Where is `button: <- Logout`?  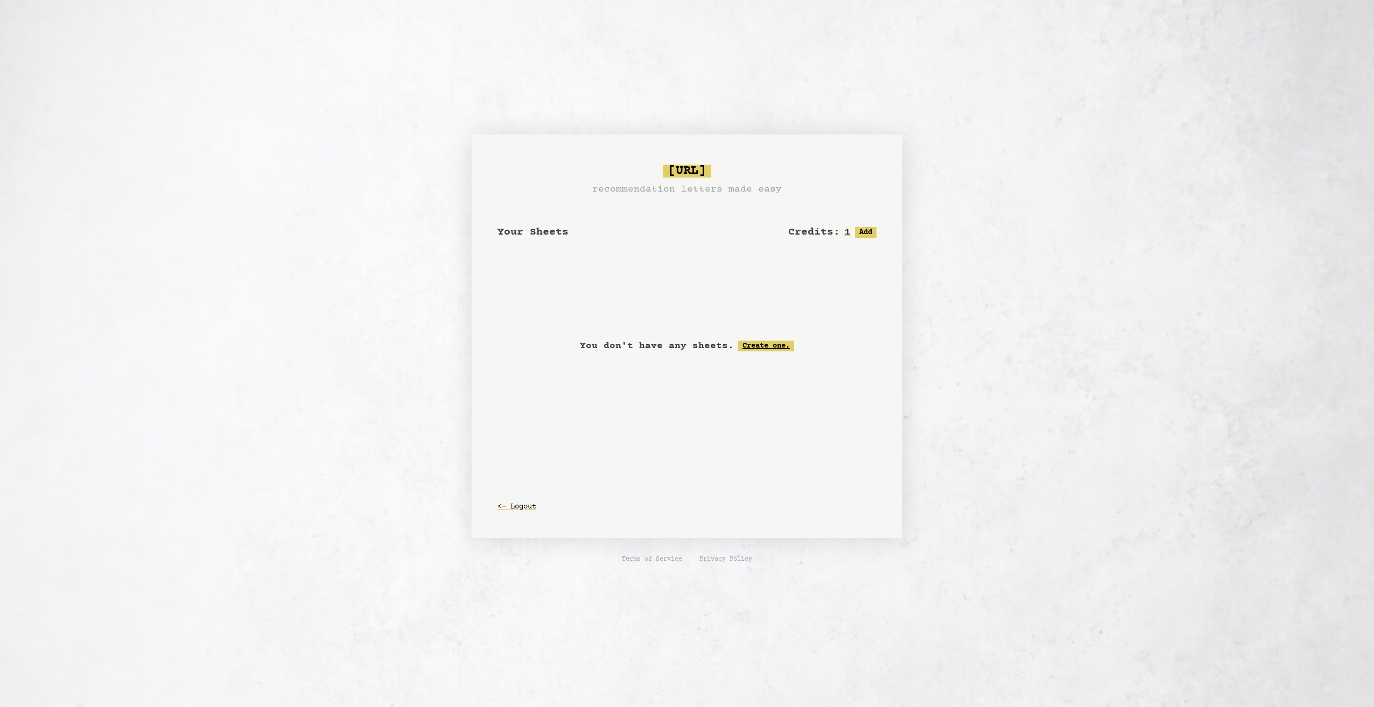
button: <- Logout is located at coordinates (517, 507).